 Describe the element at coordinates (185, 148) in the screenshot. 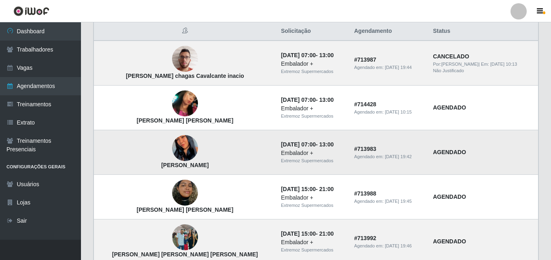

I see `img: Mariana Gabriela Nascimento da silva` at that location.